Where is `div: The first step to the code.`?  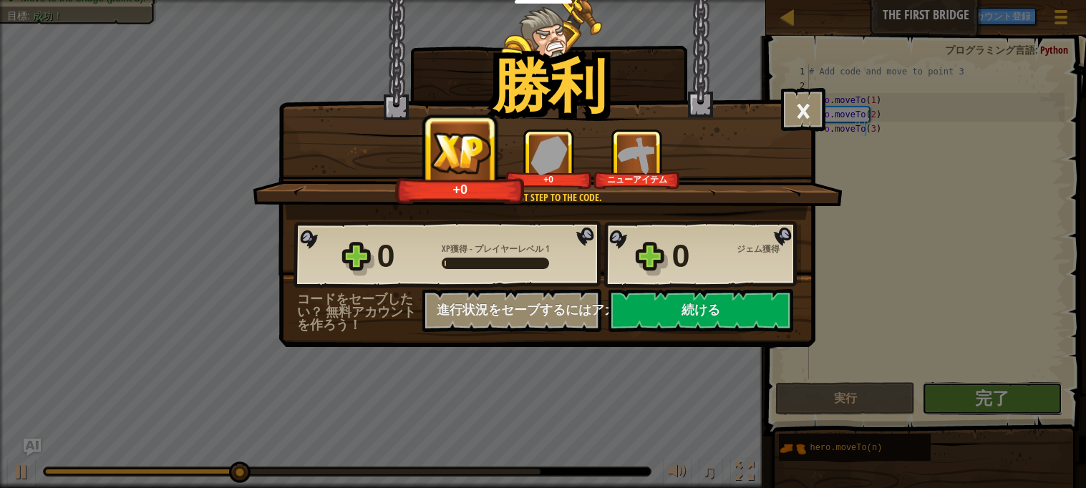 div: The first step to the code. is located at coordinates (546, 198).